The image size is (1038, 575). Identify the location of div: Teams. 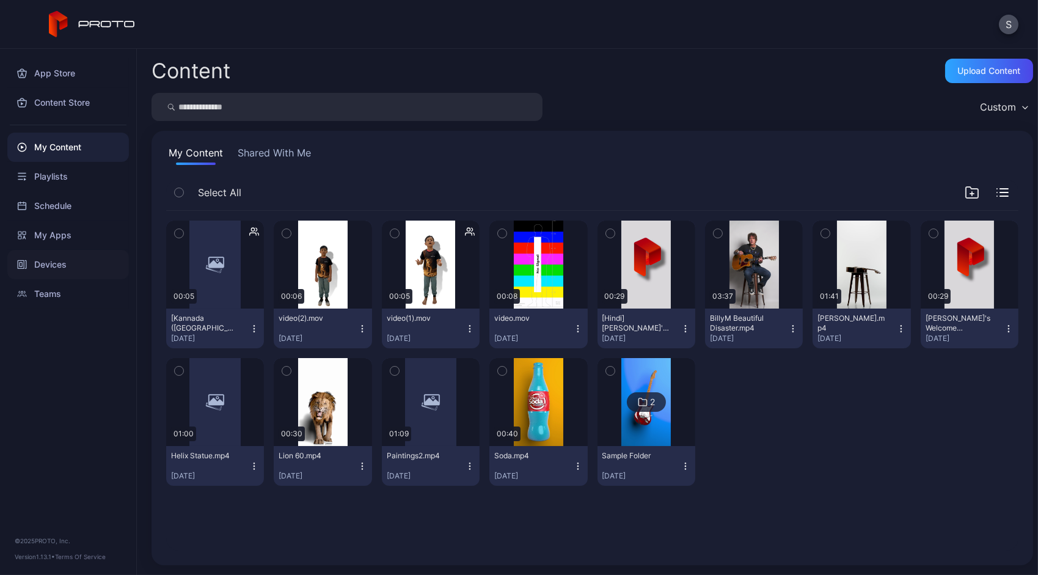
(68, 294).